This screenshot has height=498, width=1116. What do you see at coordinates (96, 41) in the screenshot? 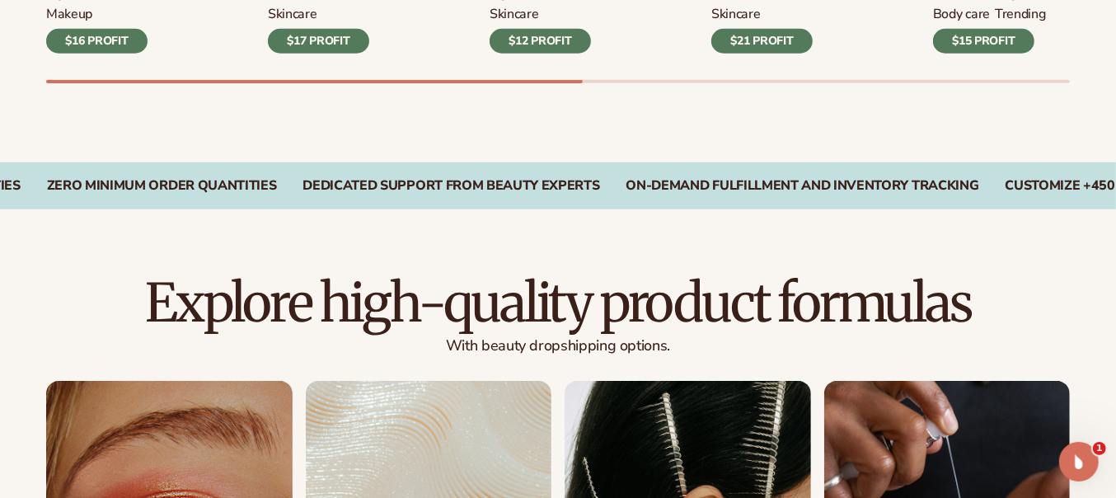
I see `div: $16 PROFIT` at bounding box center [96, 41].